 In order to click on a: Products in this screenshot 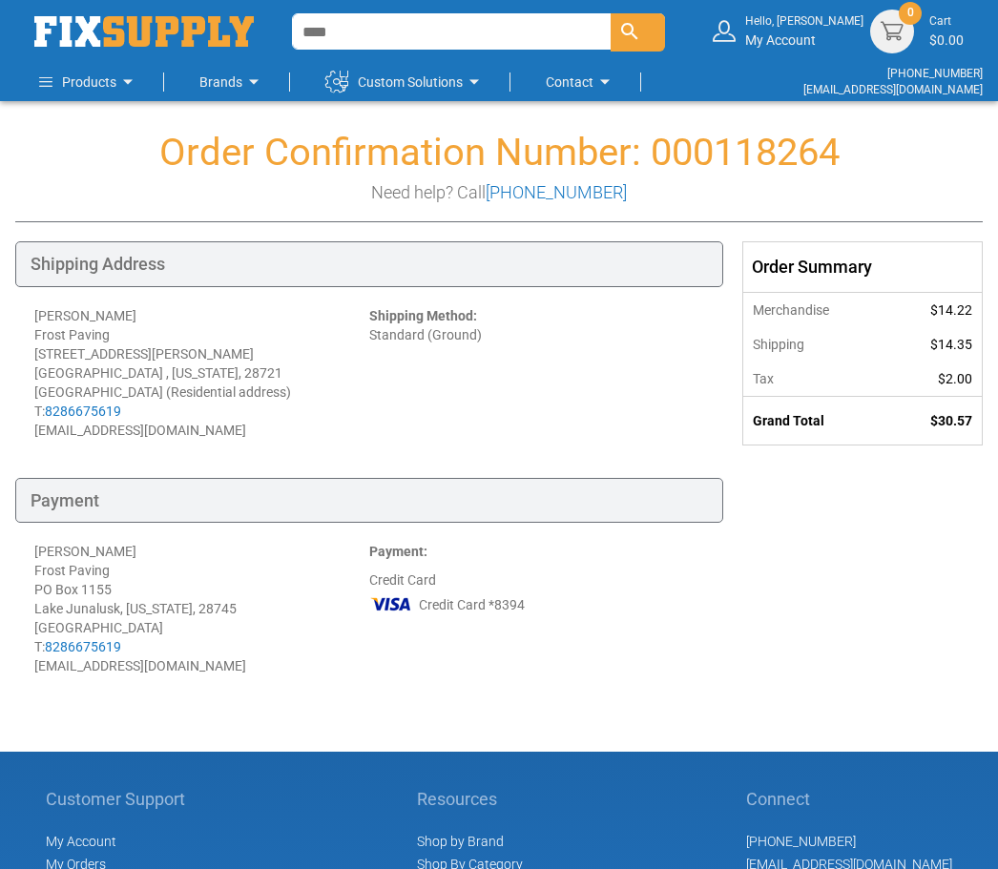, I will do `click(89, 82)`.